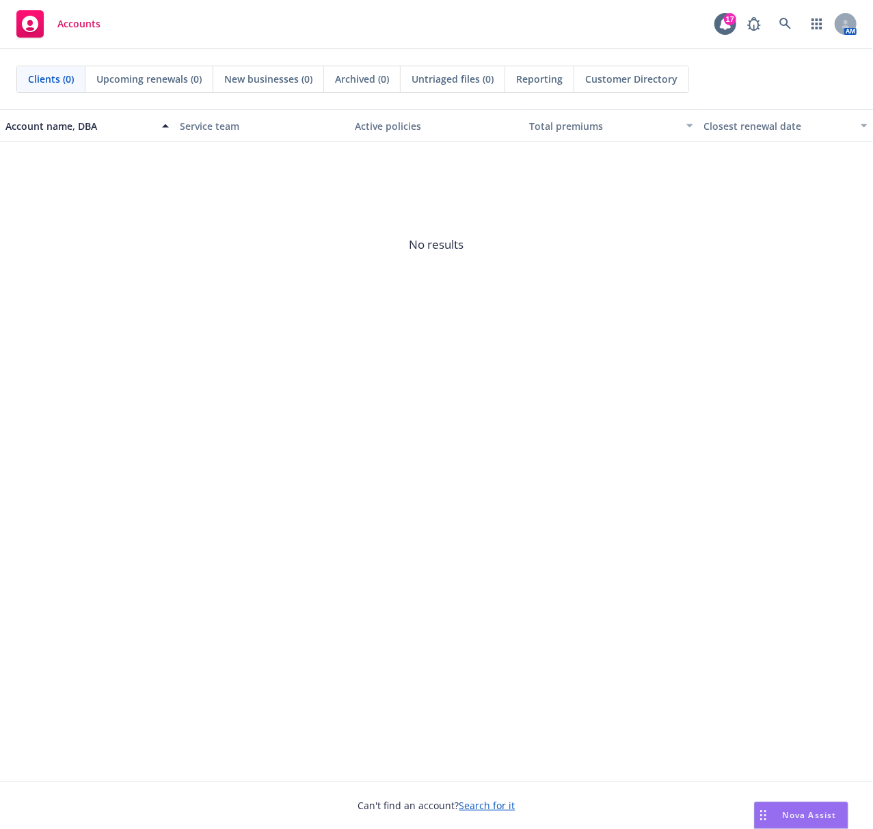 Image resolution: width=873 pixels, height=829 pixels. What do you see at coordinates (436, 126) in the screenshot?
I see `button: Active policies` at bounding box center [436, 126].